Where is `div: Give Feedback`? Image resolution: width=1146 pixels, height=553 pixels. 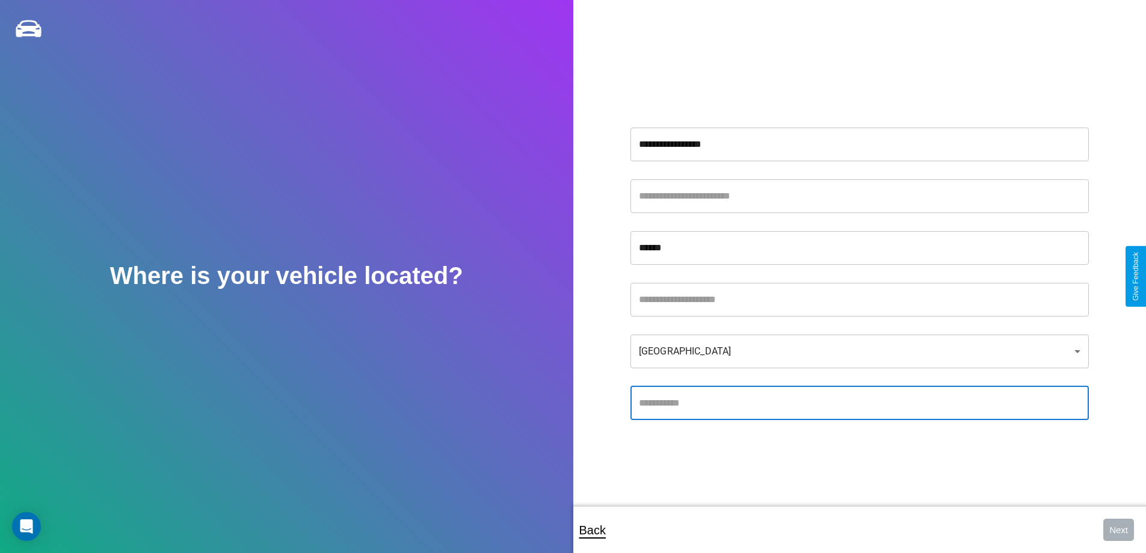
div: Give Feedback is located at coordinates (1135, 276).